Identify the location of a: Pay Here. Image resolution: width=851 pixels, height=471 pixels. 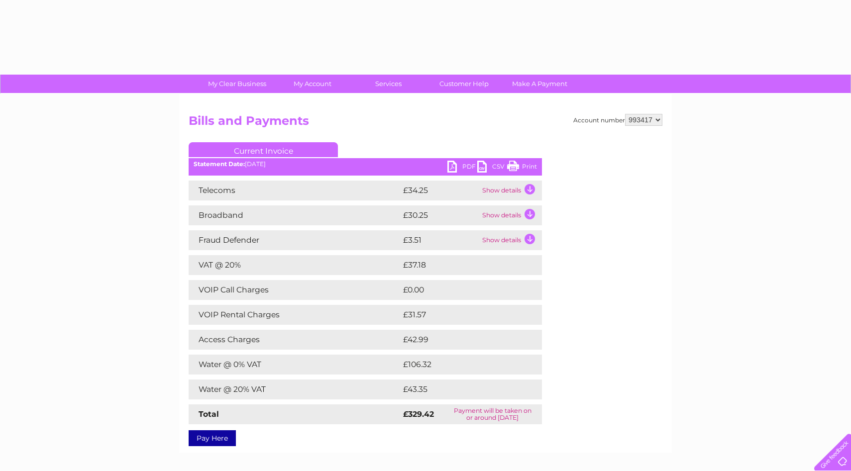
(212, 439).